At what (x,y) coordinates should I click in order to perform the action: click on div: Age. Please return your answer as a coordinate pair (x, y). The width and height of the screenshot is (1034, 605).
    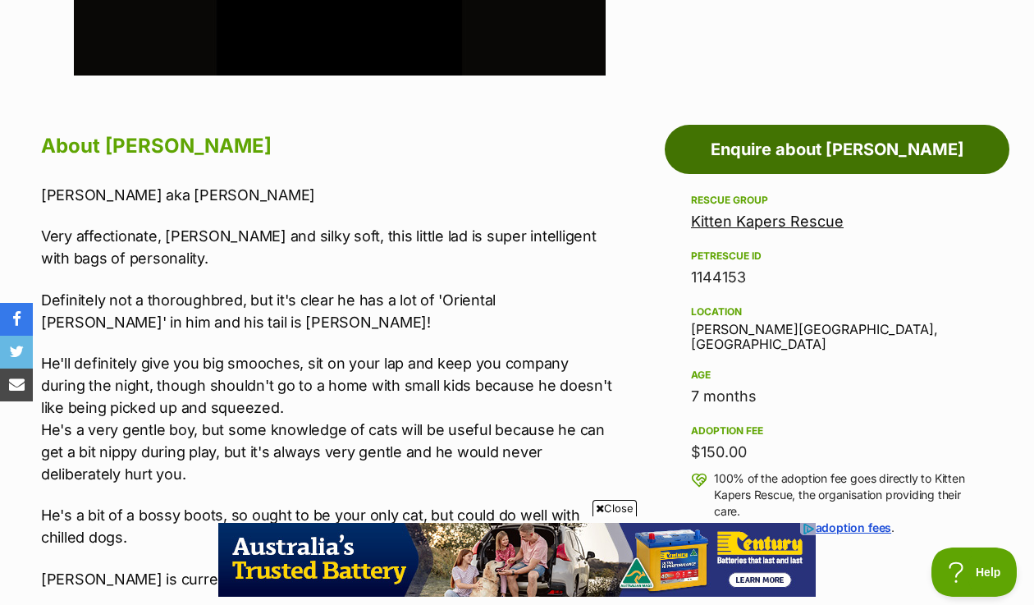
    Looking at the image, I should click on (837, 375).